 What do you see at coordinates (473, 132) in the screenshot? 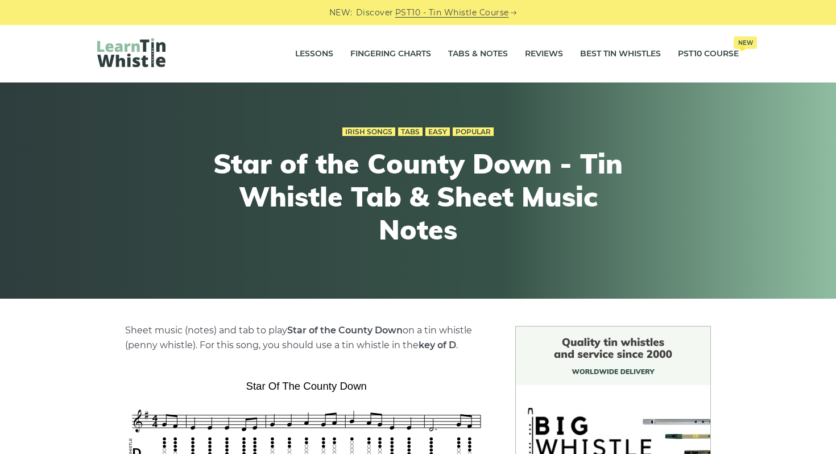
I see `a: Popular` at bounding box center [473, 132].